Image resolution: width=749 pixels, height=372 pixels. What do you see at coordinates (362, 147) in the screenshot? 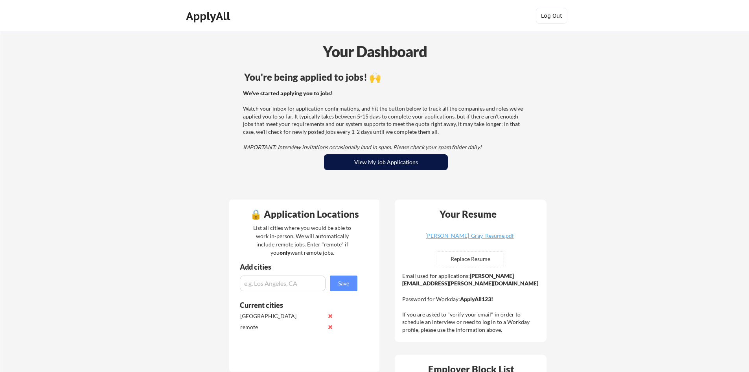
I see `em: IMPORTANT: Interview invitations occasionally land in spam. Please check your spam folder daily!` at bounding box center [362, 147].